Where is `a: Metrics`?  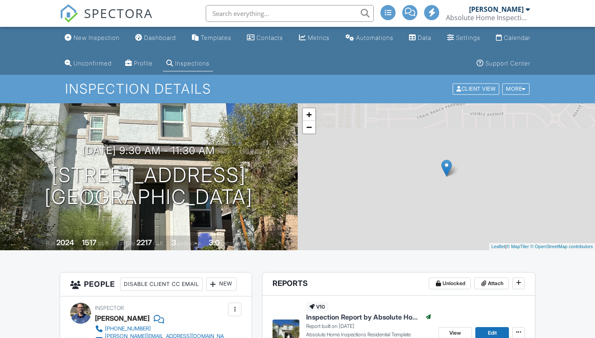 a: Metrics is located at coordinates (314, 38).